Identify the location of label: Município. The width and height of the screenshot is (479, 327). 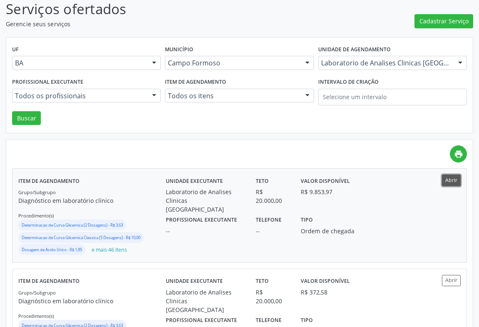
(179, 50).